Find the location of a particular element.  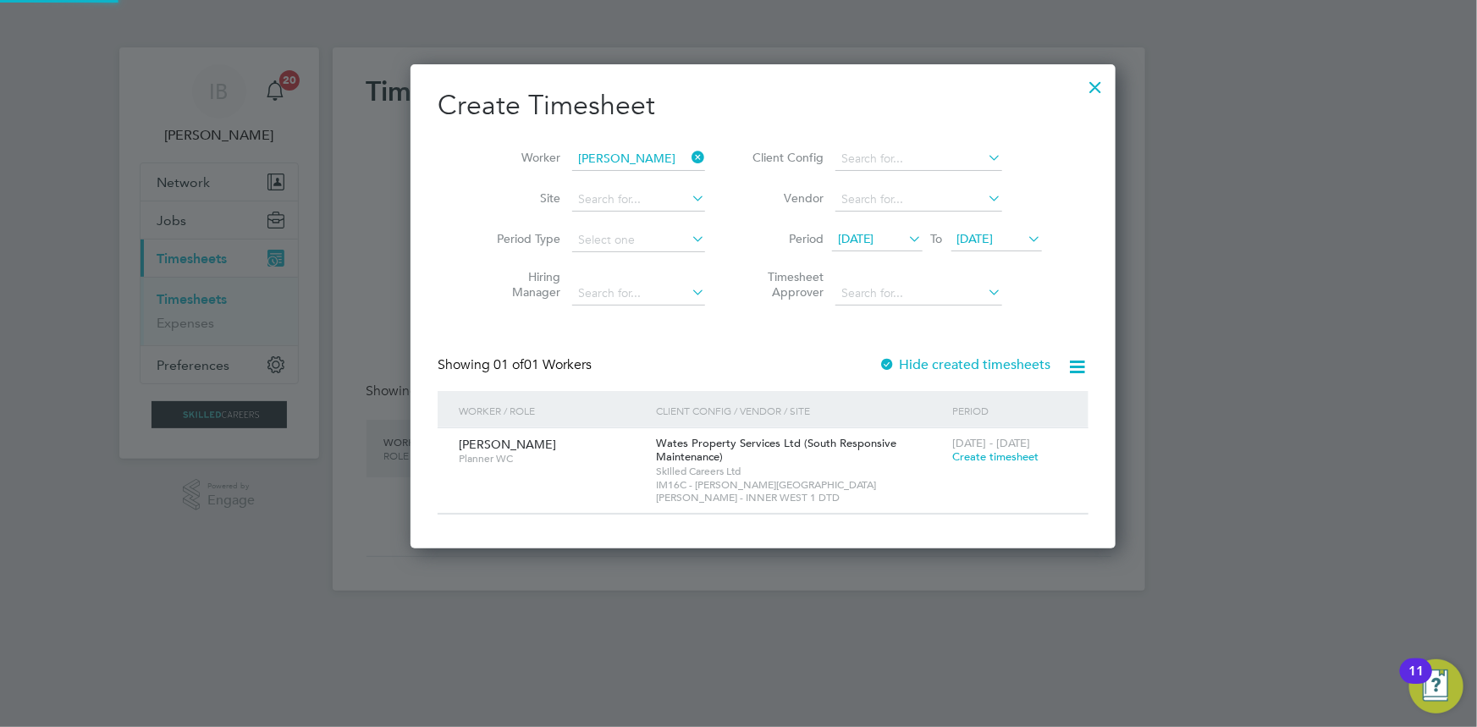

h2: Create Timesheet is located at coordinates (763, 106).